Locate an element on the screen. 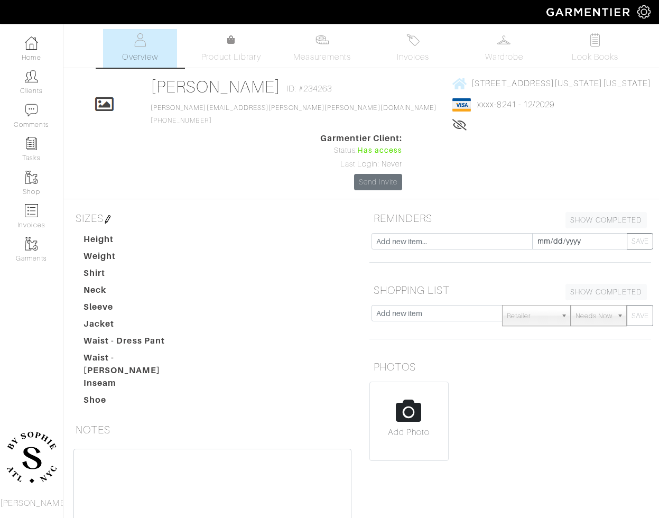 The height and width of the screenshot is (518, 659). span: Overview is located at coordinates (139, 57).